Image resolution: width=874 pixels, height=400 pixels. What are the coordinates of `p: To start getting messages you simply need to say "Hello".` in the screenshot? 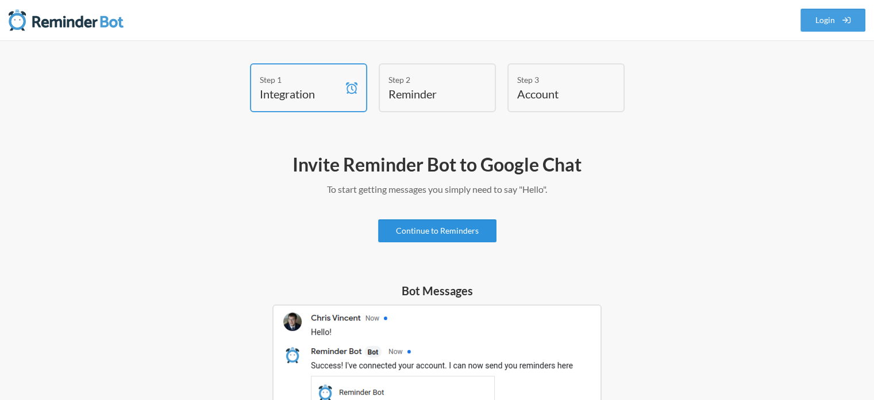 It's located at (437, 189).